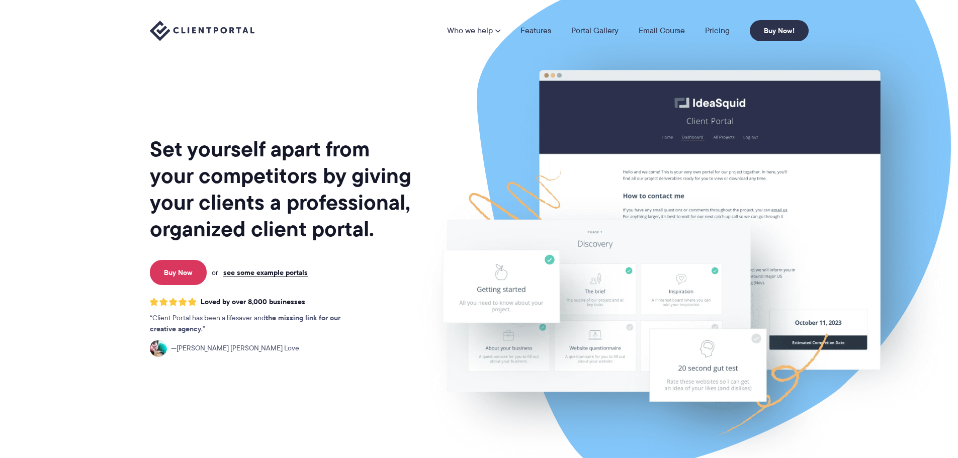 This screenshot has width=958, height=458. What do you see at coordinates (266, 273) in the screenshot?
I see `a: see some example portals` at bounding box center [266, 273].